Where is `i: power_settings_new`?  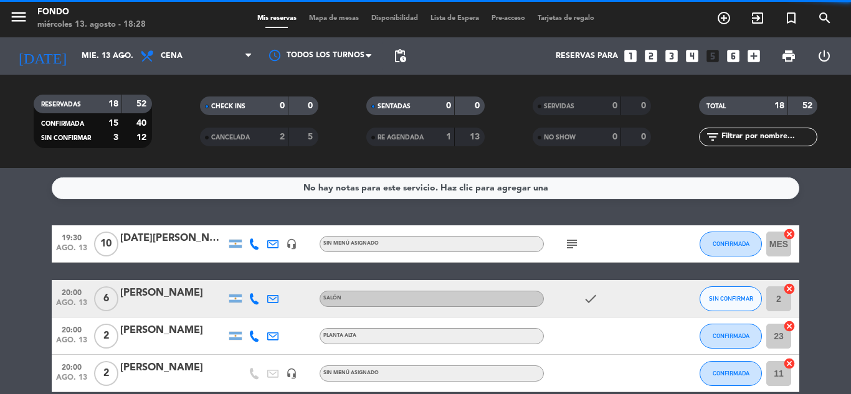 i: power_settings_new is located at coordinates (824, 56).